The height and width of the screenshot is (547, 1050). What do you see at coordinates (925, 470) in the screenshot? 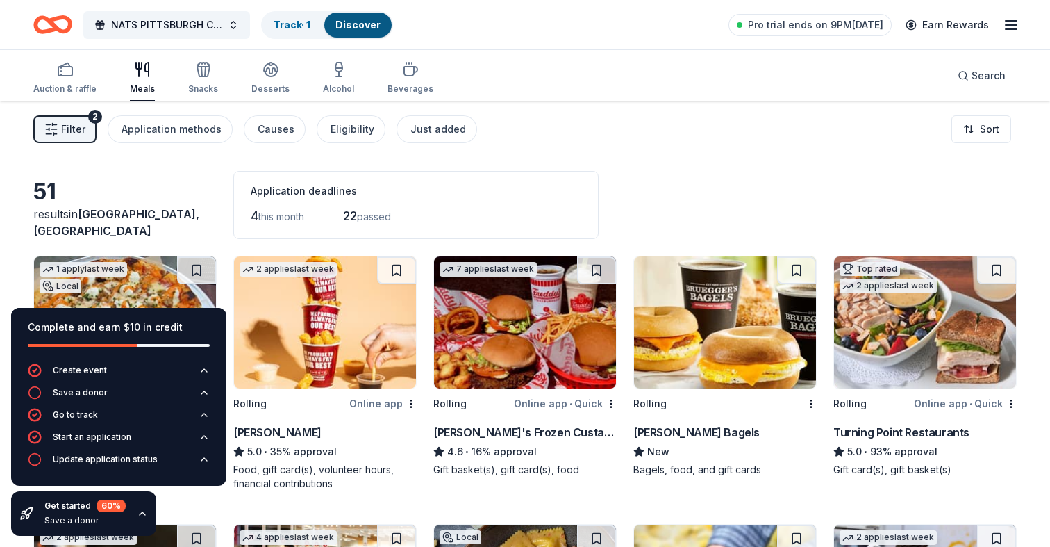
I see `div: Gift card(s), gift basket(s)` at bounding box center [925, 470].